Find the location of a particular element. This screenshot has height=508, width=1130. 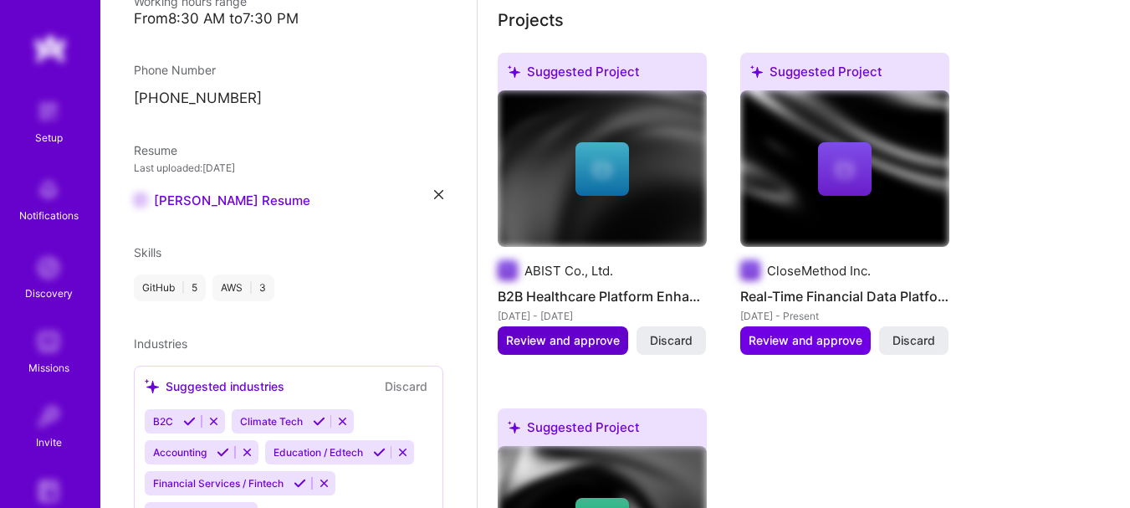

div: AWS 3 is located at coordinates (243, 288).